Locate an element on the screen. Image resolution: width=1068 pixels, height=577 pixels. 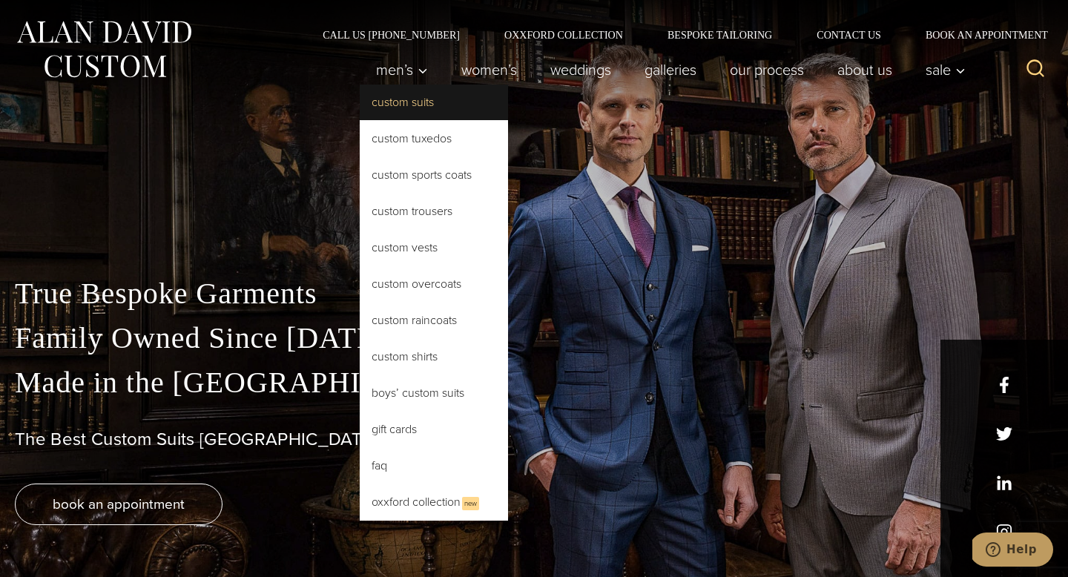
a: Custom Raincoats is located at coordinates (434, 320).